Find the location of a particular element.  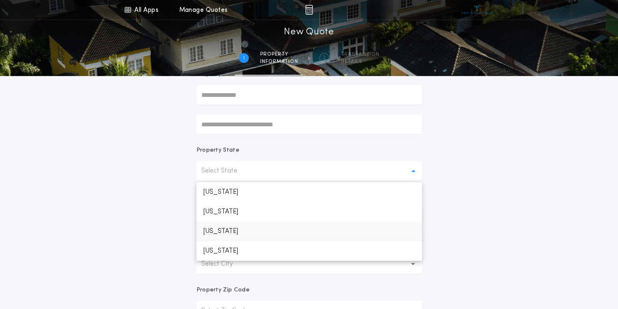

p: Select State is located at coordinates (226, 171).